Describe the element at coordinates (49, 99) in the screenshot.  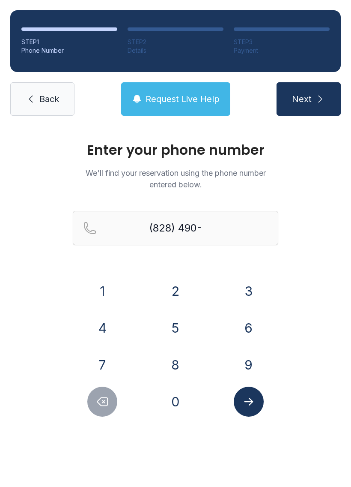
I see `span: Back` at that location.